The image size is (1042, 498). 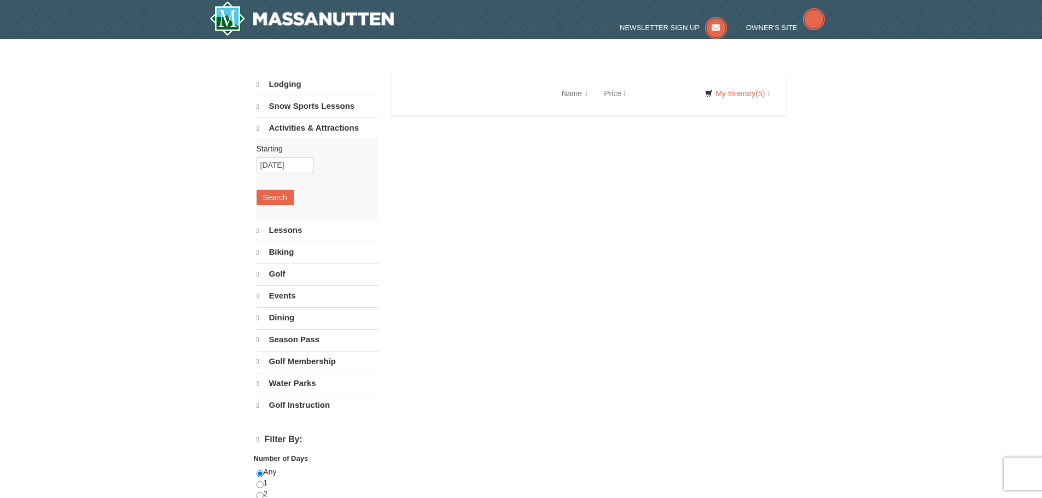 What do you see at coordinates (317, 362) in the screenshot?
I see `a: Golf Membership` at bounding box center [317, 362].